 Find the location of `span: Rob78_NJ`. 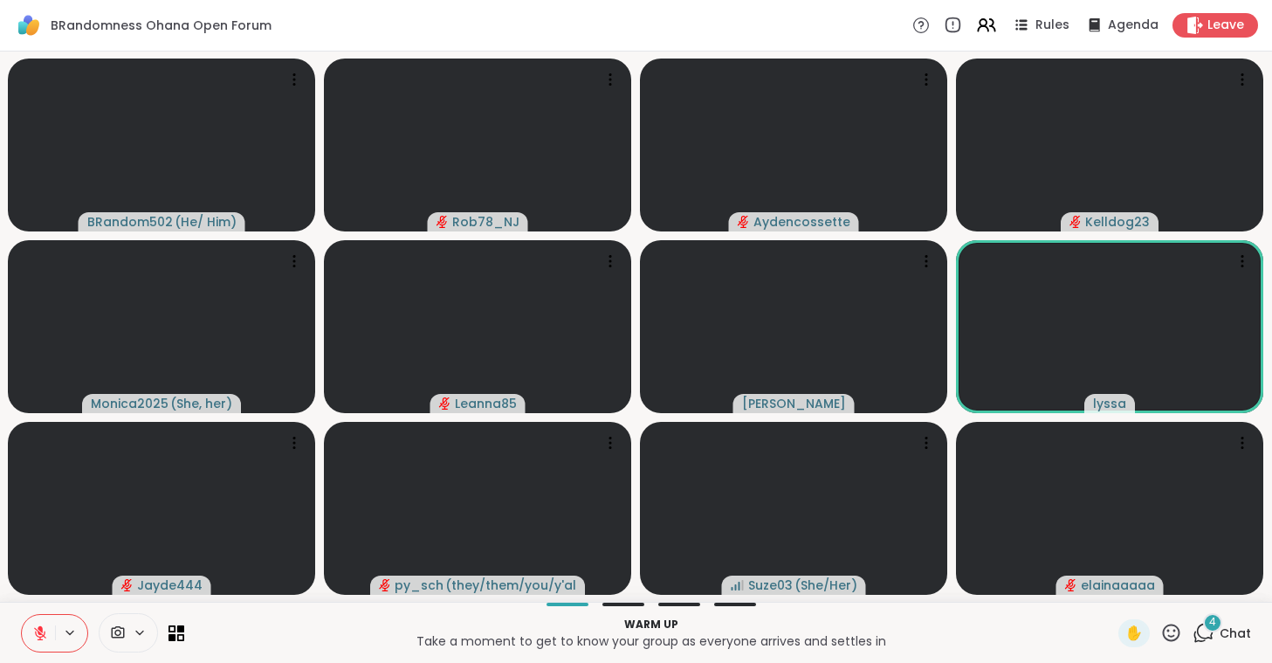

span: Rob78_NJ is located at coordinates (486, 222).